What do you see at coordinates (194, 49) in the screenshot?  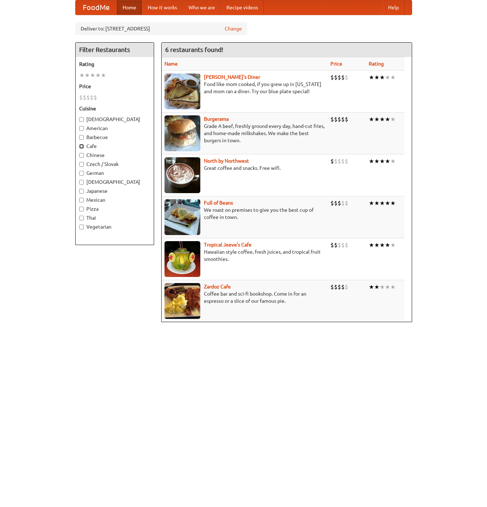 I see `ng-pluralize: 6 restaurants found!` at bounding box center [194, 49].